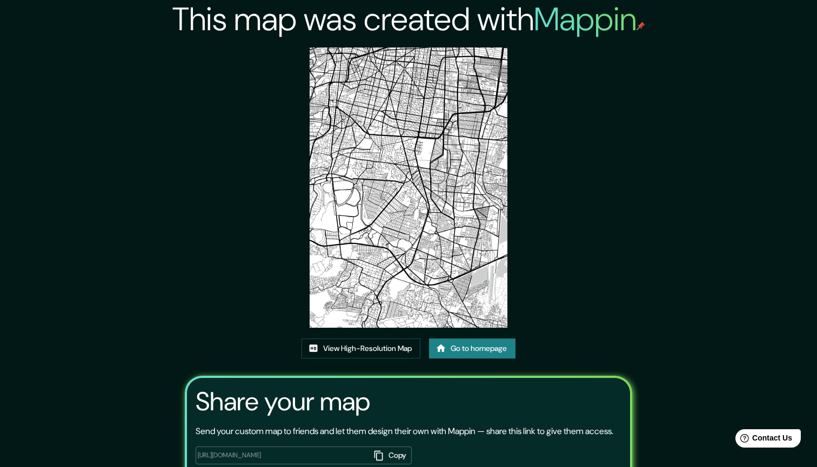  I want to click on p: Send your custom map to friends and let them design their own with Mappin — share this link to gi..., so click(404, 432).